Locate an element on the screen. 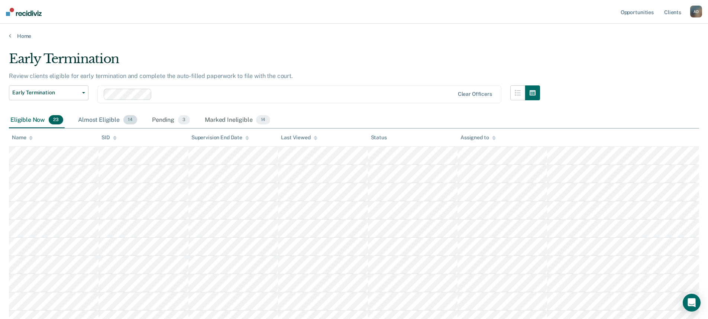 Image resolution: width=708 pixels, height=319 pixels. button: Early Termination is located at coordinates (49, 93).